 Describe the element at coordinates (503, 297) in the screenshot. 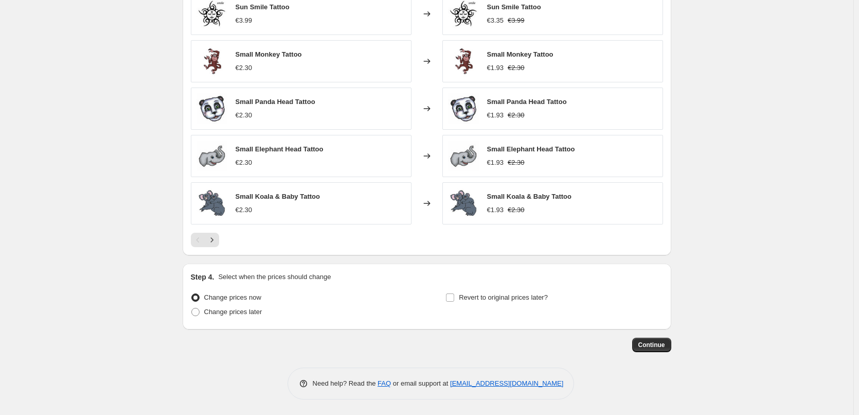

I see `span: Revert to original prices later?` at that location.